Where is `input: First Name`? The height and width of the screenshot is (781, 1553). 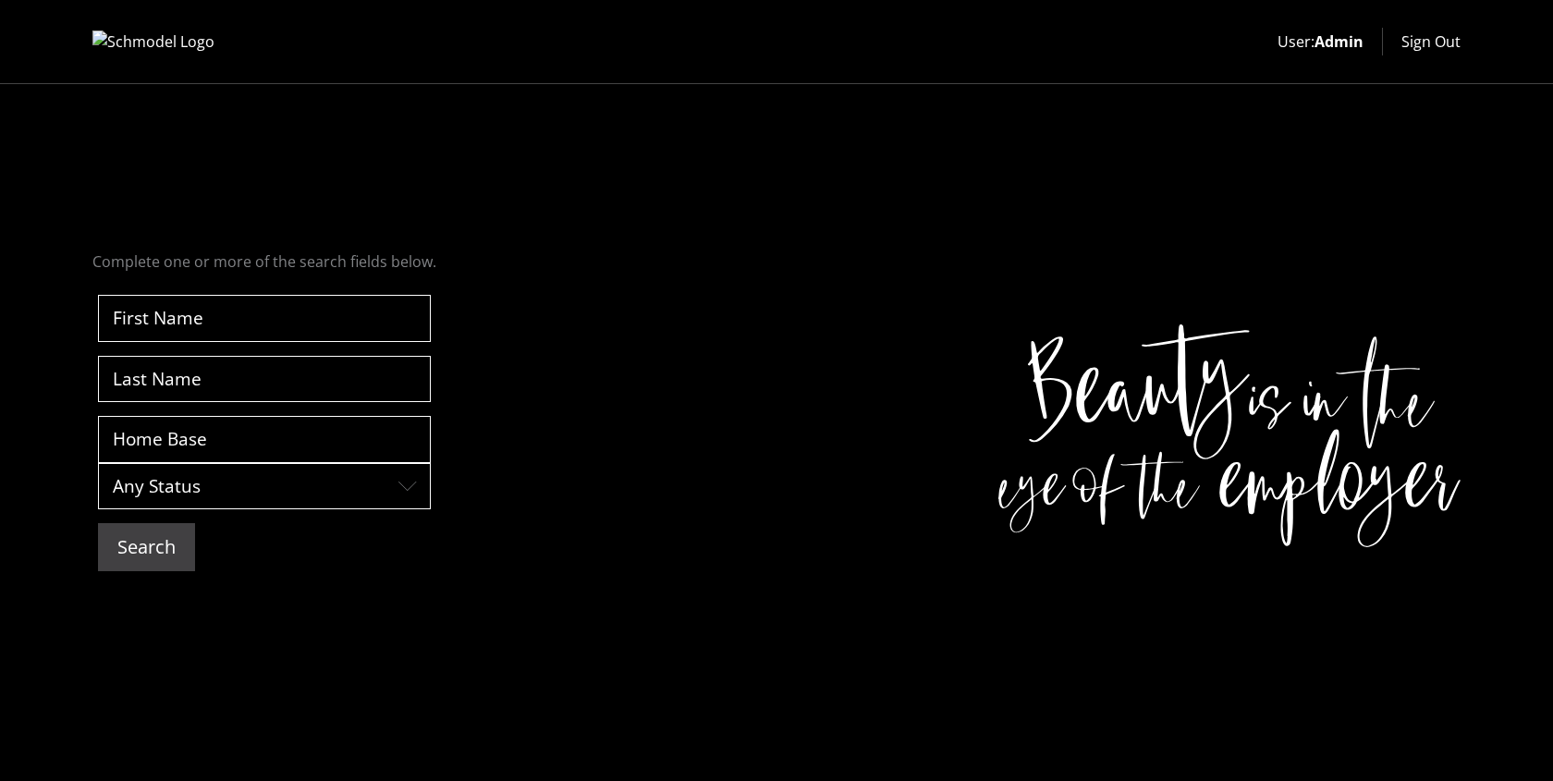
input: First Name is located at coordinates (264, 318).